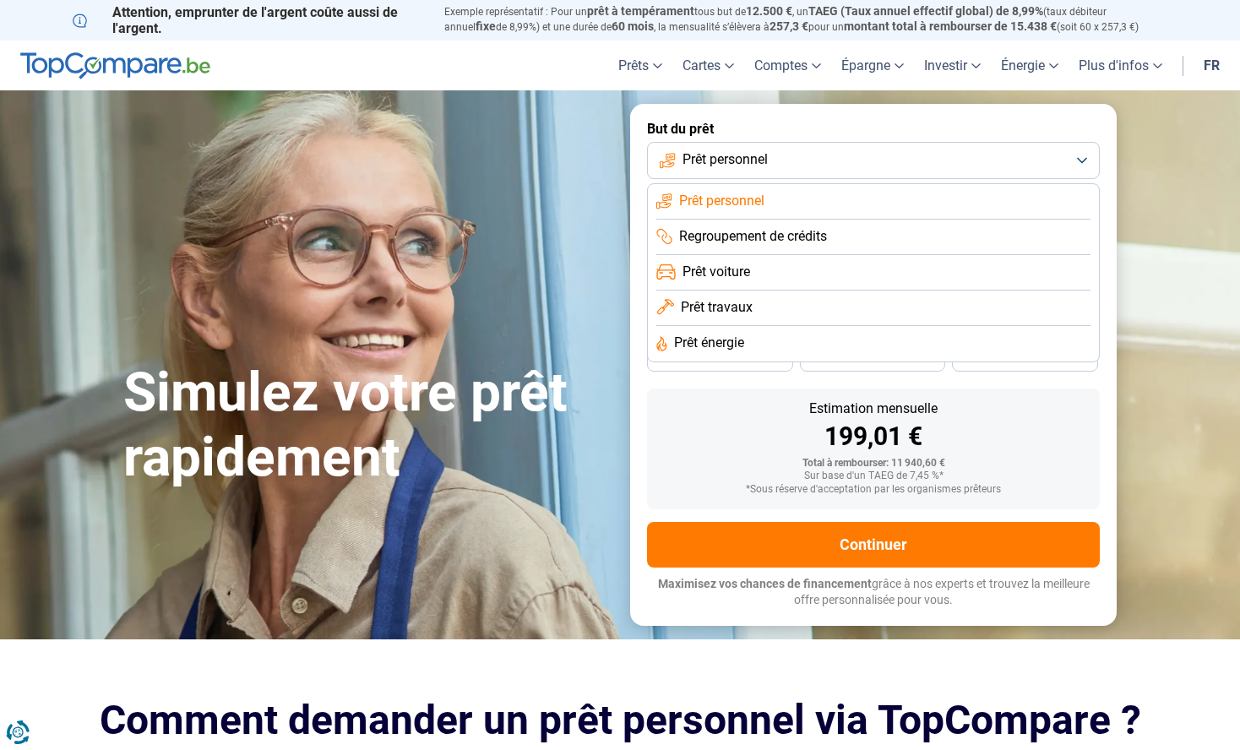 This screenshot has height=750, width=1240. What do you see at coordinates (753, 237) in the screenshot?
I see `span: Regroupement de crédits` at bounding box center [753, 237].